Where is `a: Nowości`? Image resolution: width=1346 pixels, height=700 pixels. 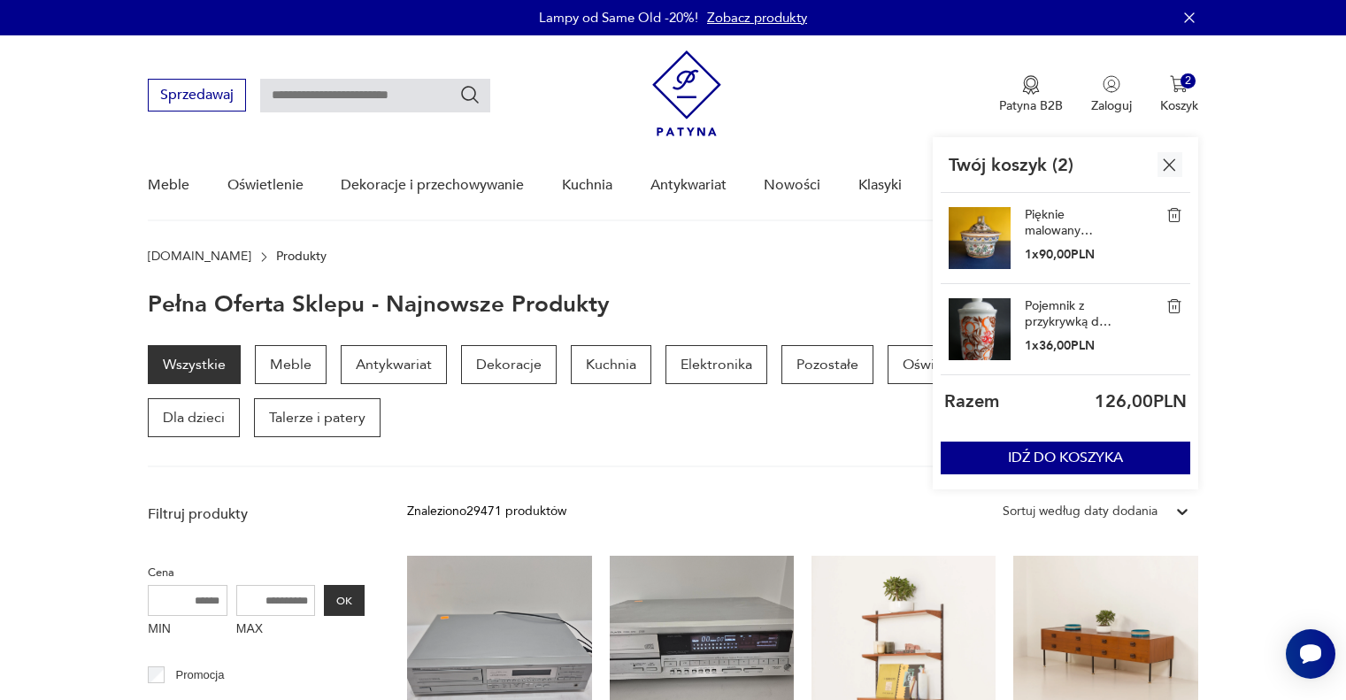 a: Nowości is located at coordinates (792, 185).